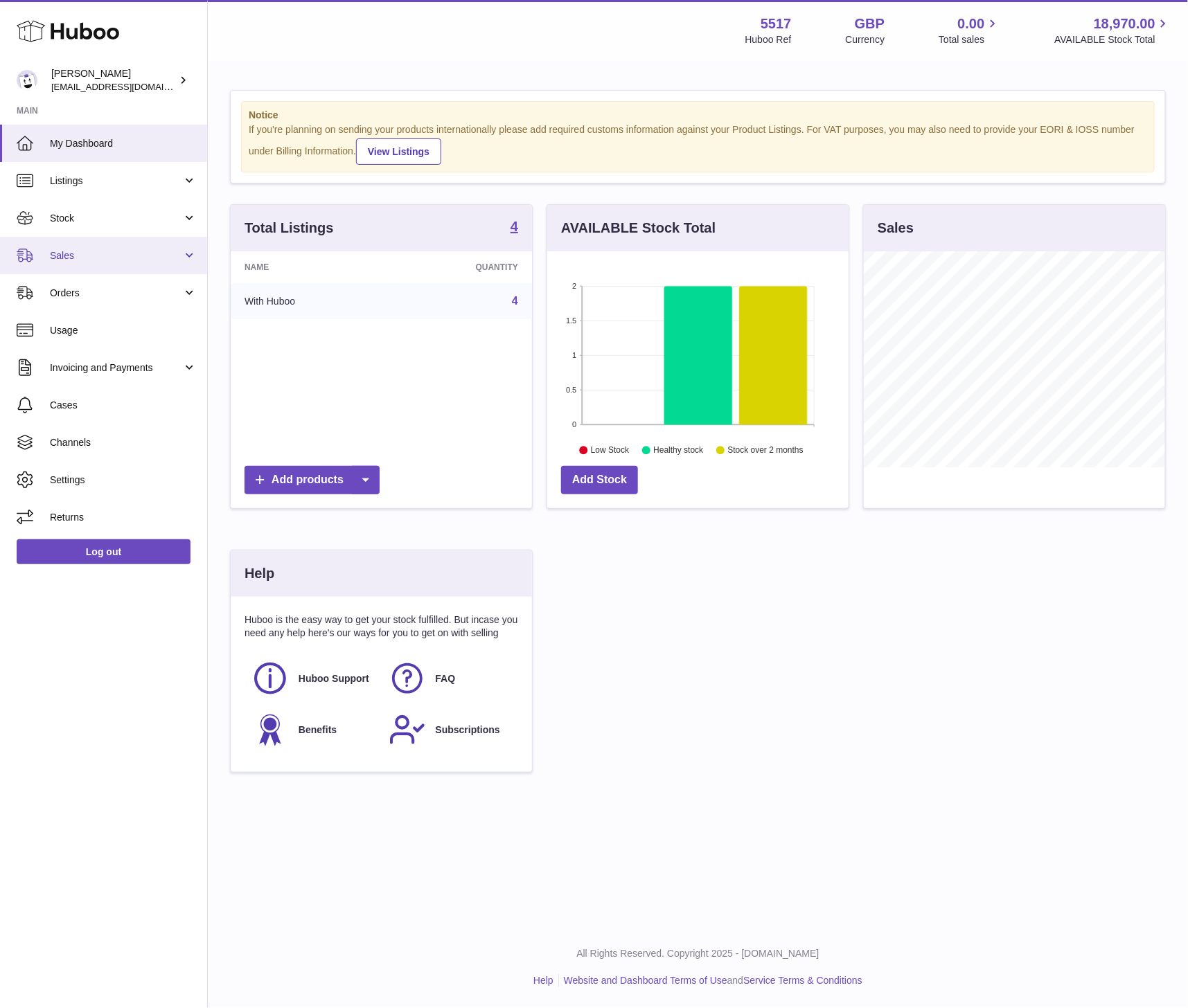  What do you see at coordinates (610, 450) in the screenshot?
I see `text: Low Stock` at bounding box center [610, 450].